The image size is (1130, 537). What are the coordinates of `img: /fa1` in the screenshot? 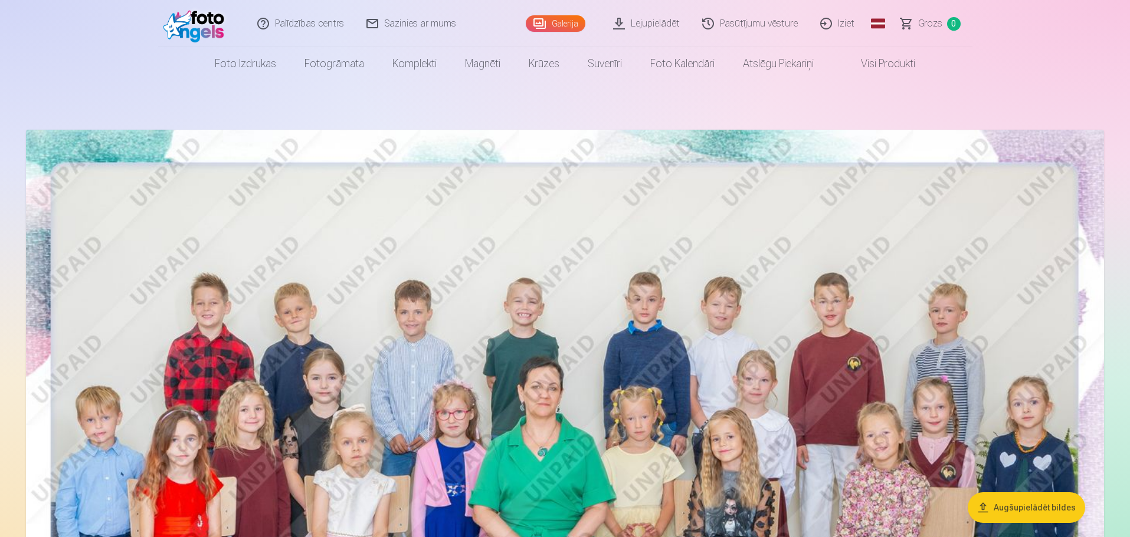 It's located at (196, 24).